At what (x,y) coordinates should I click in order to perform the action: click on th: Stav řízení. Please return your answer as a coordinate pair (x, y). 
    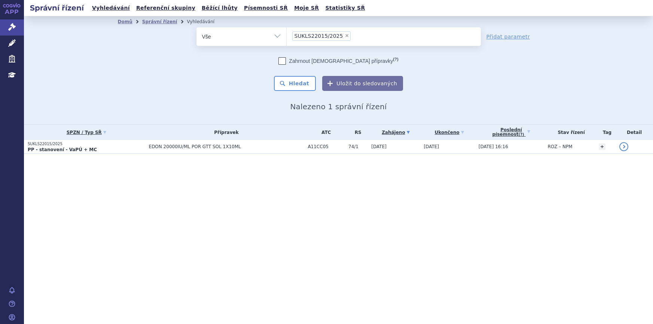
    Looking at the image, I should click on (569, 132).